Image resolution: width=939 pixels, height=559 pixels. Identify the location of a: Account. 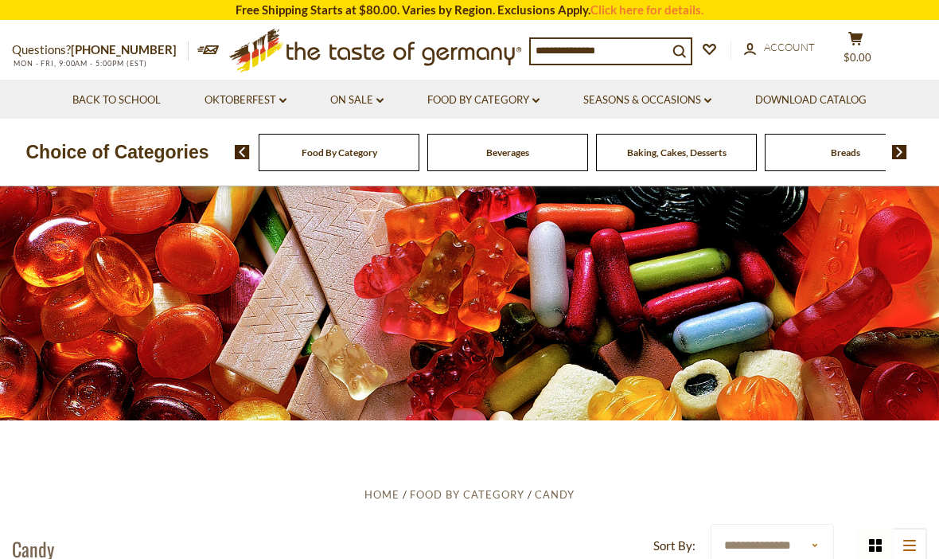
(779, 48).